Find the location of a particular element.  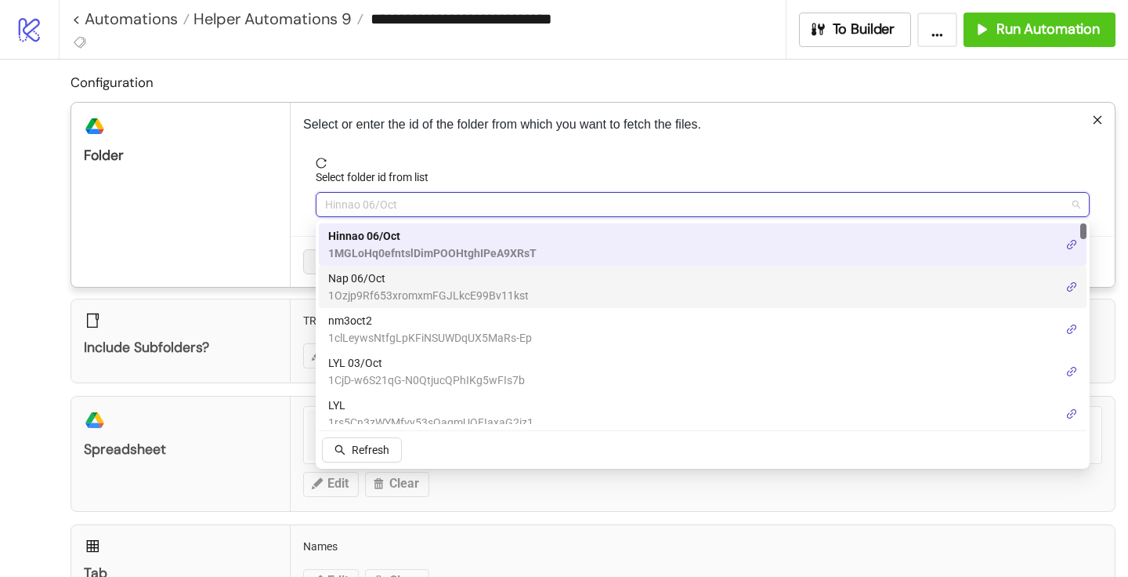

span: Run Automation is located at coordinates (1048, 29).